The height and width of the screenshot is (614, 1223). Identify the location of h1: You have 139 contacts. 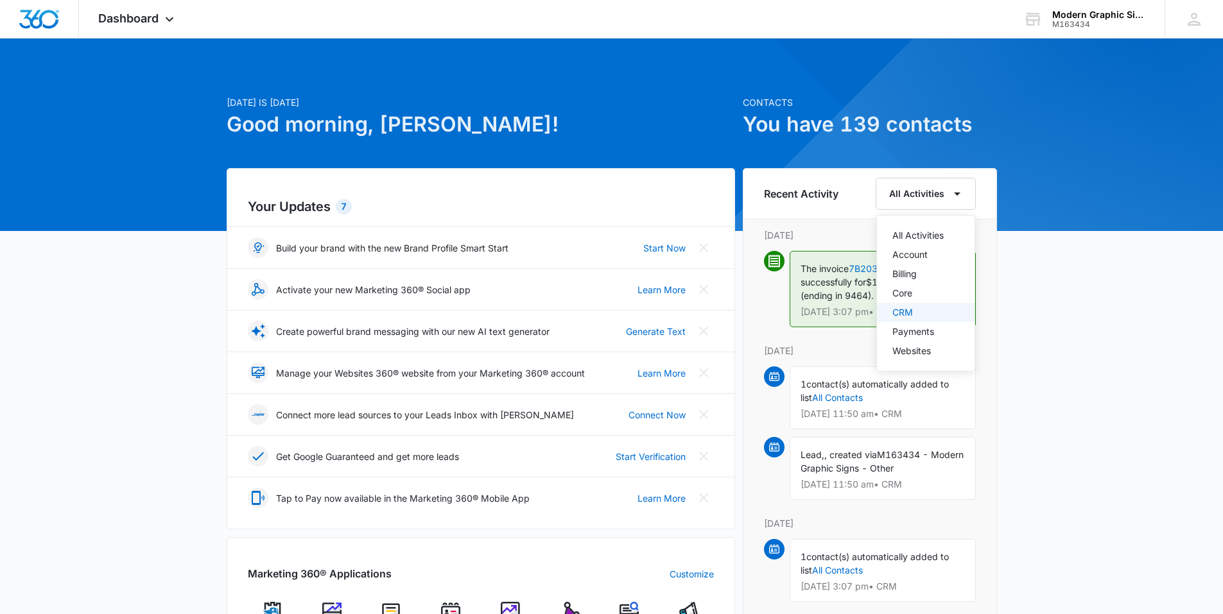
(870, 125).